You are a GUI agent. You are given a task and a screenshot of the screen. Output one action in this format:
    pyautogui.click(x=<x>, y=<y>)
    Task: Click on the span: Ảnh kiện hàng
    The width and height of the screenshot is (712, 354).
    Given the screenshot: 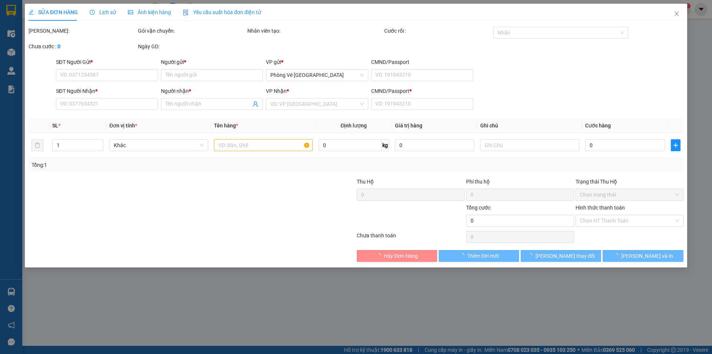 What is the action you would take?
    pyautogui.click(x=150, y=12)
    